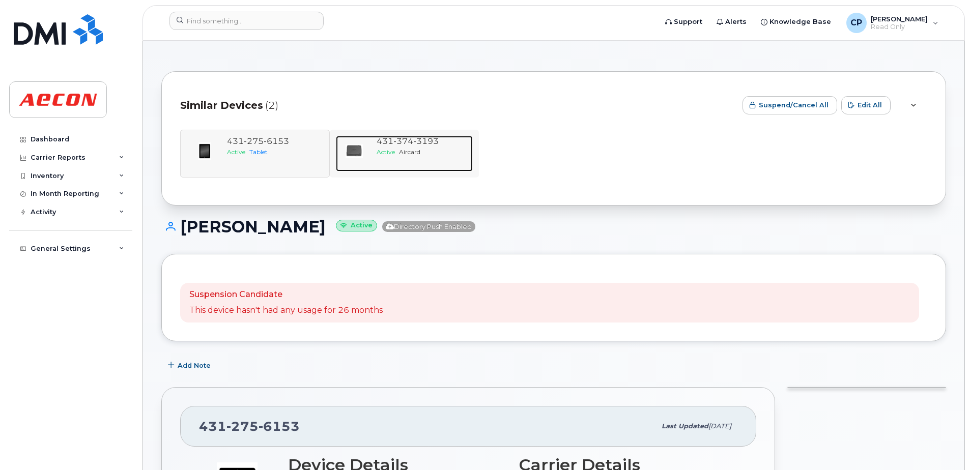  I want to click on button: Suspend/Cancel All, so click(790, 105).